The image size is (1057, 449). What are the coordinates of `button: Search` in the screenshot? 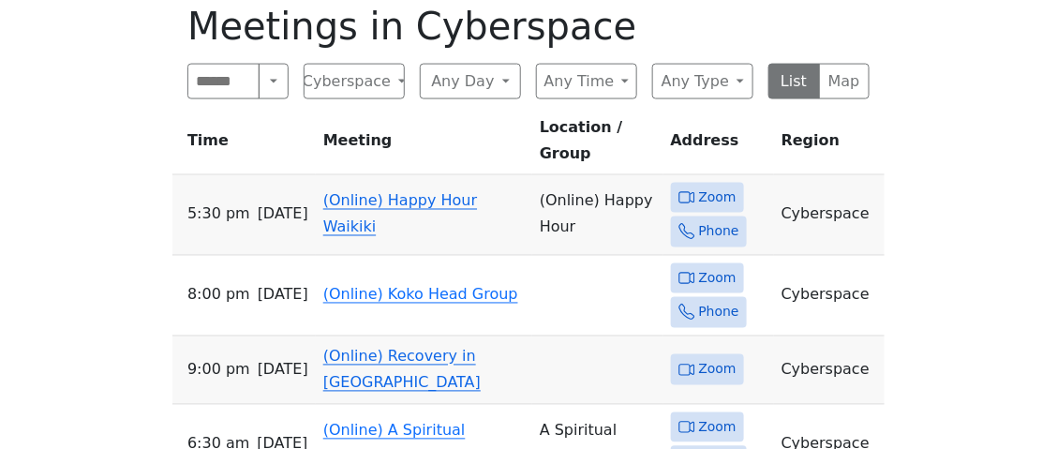 It's located at (274, 82).